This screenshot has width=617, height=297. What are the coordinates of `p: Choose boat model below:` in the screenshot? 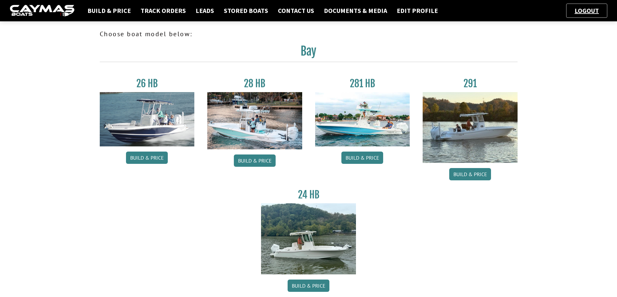 It's located at (308, 34).